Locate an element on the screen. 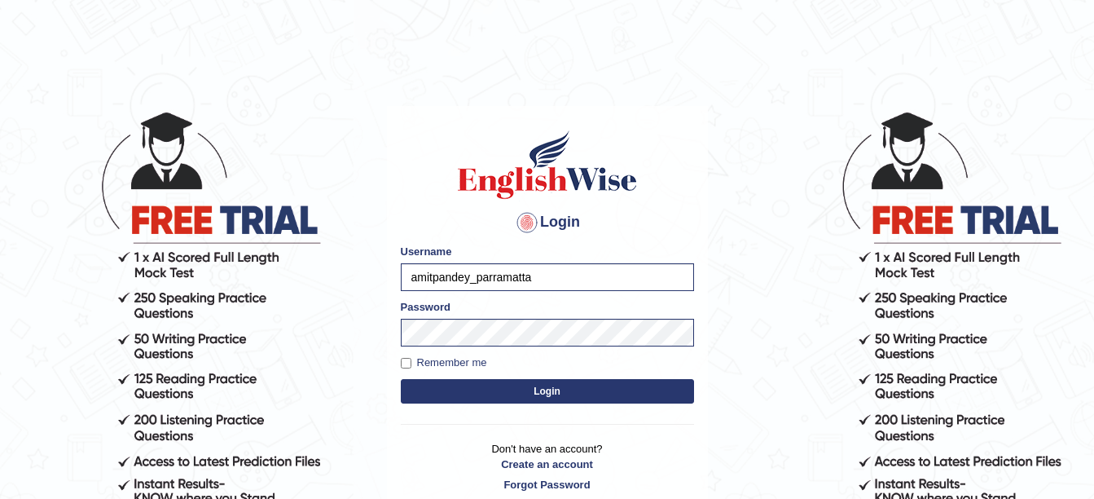  label: Username is located at coordinates (426, 251).